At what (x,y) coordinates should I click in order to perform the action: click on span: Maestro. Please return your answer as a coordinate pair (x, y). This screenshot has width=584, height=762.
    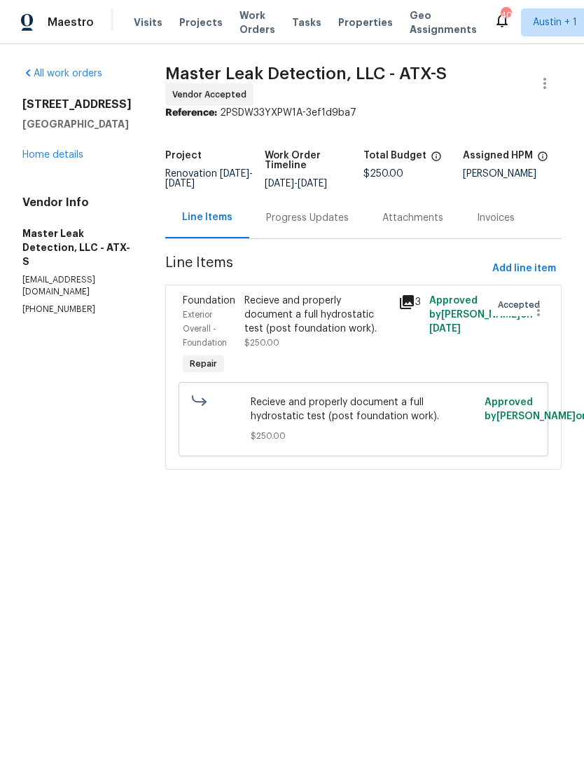
    Looking at the image, I should click on (71, 22).